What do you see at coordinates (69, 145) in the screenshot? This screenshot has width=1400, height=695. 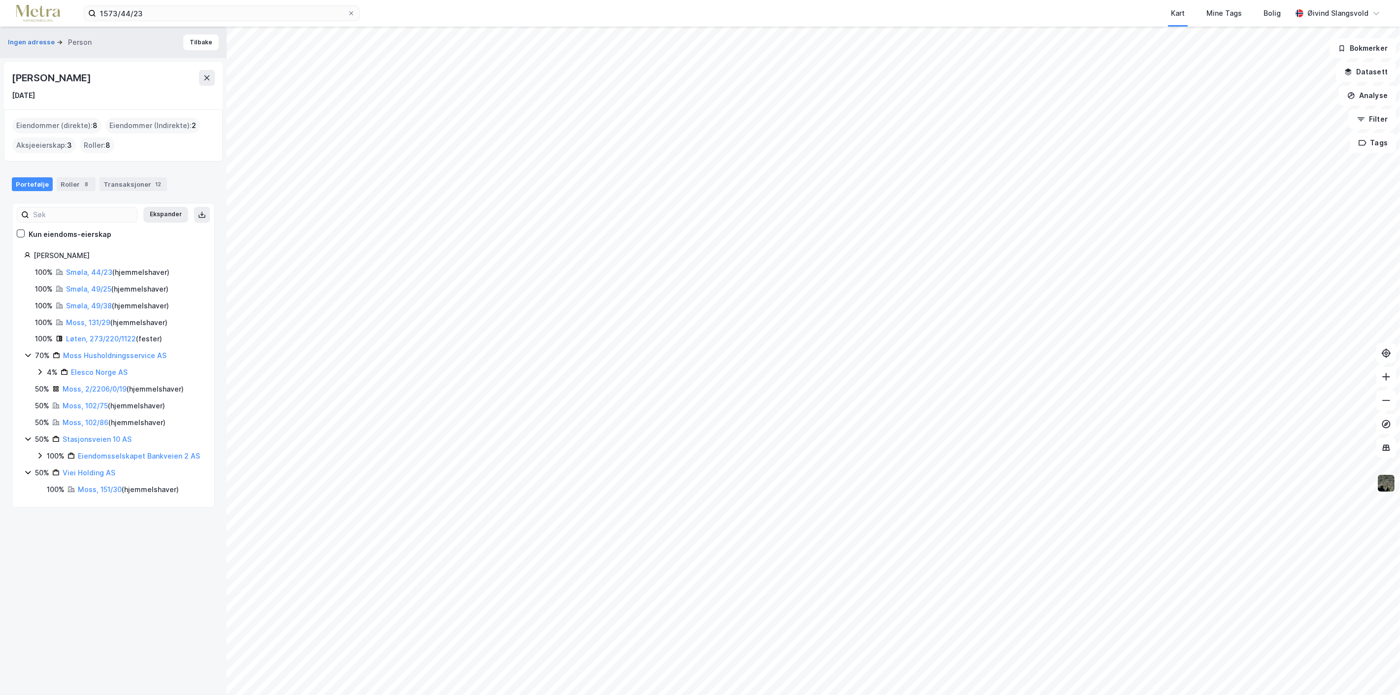 I see `span: 3` at bounding box center [69, 145].